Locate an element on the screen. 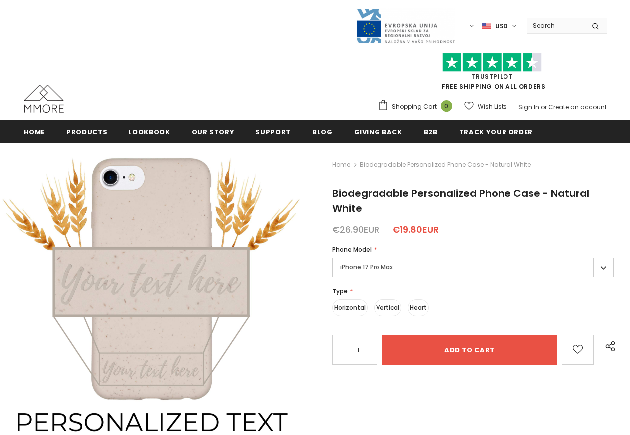  span: Blog is located at coordinates (322, 132).